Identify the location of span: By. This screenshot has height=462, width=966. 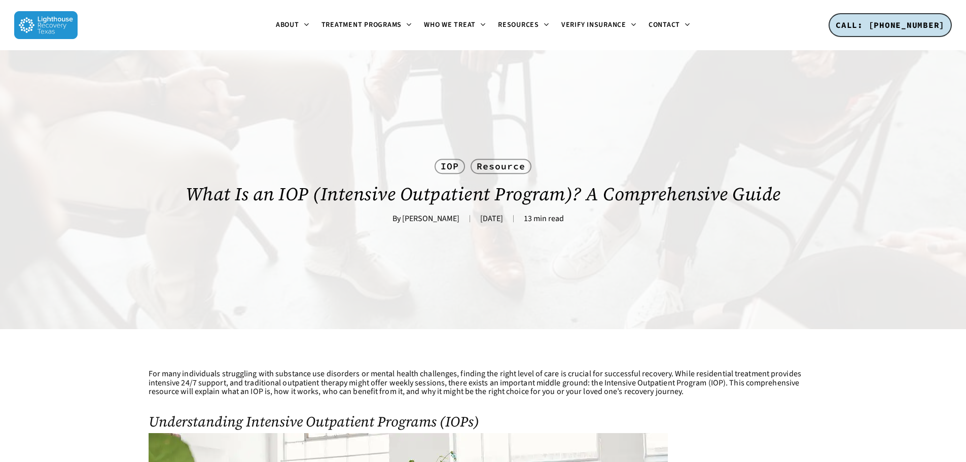
(396, 218).